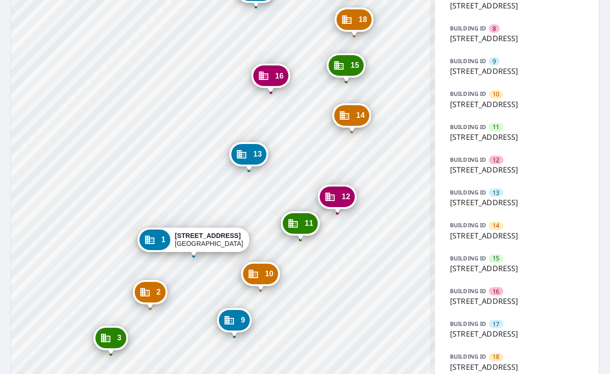 Image resolution: width=610 pixels, height=374 pixels. I want to click on div: Dropped pin, building 16, Commercial property, 10 Harbour Green Dr Key Largo, FL 33037, so click(270, 78).